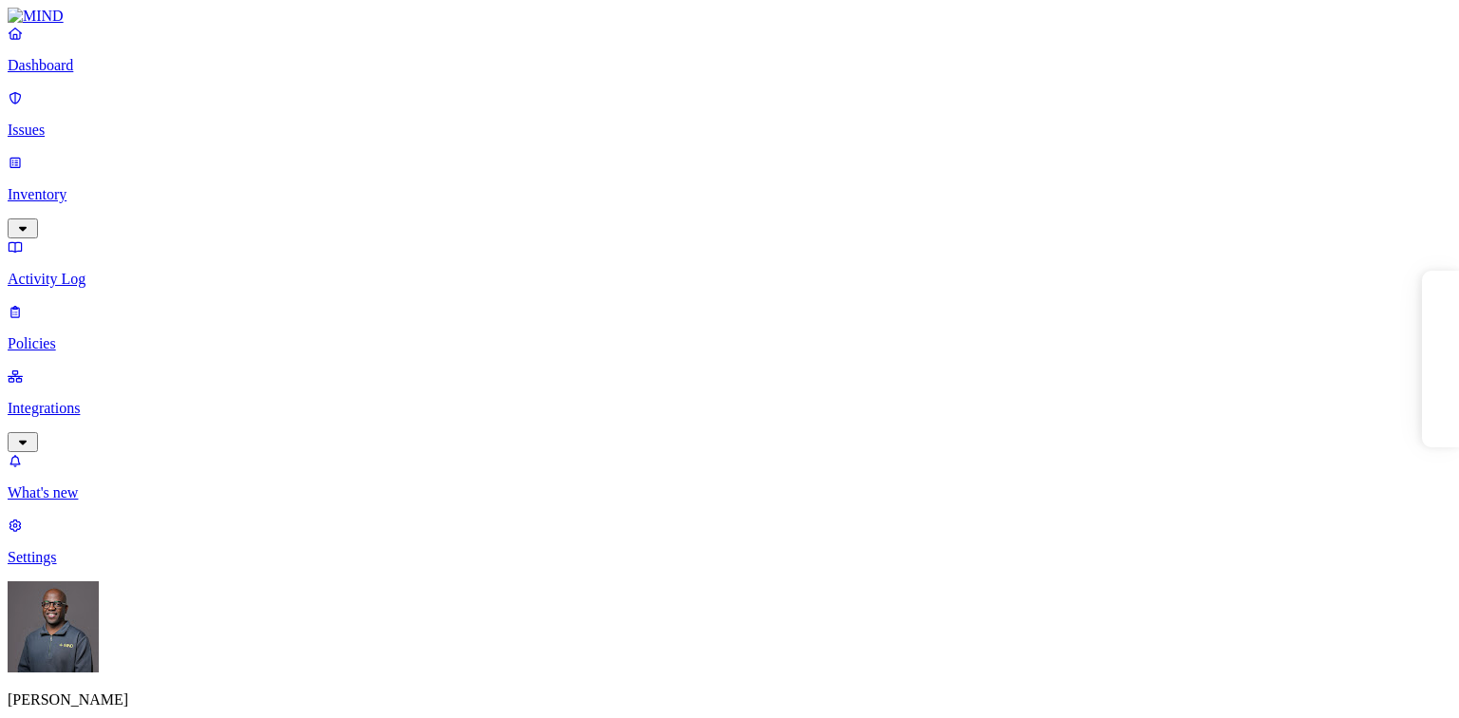 The image size is (1459, 718). What do you see at coordinates (729, 408) in the screenshot?
I see `p: Integrations` at bounding box center [729, 408].